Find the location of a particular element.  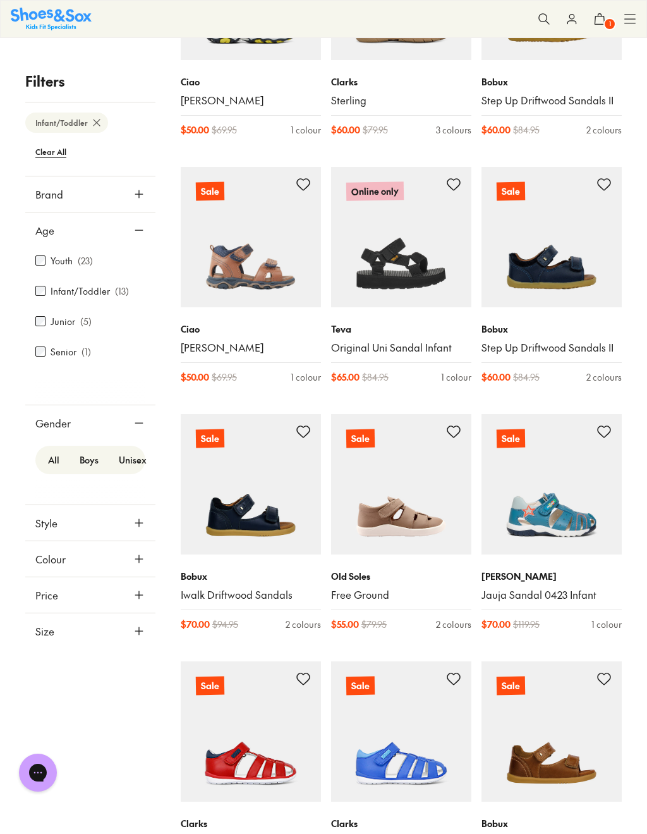

label: Senior is located at coordinates (63, 351).